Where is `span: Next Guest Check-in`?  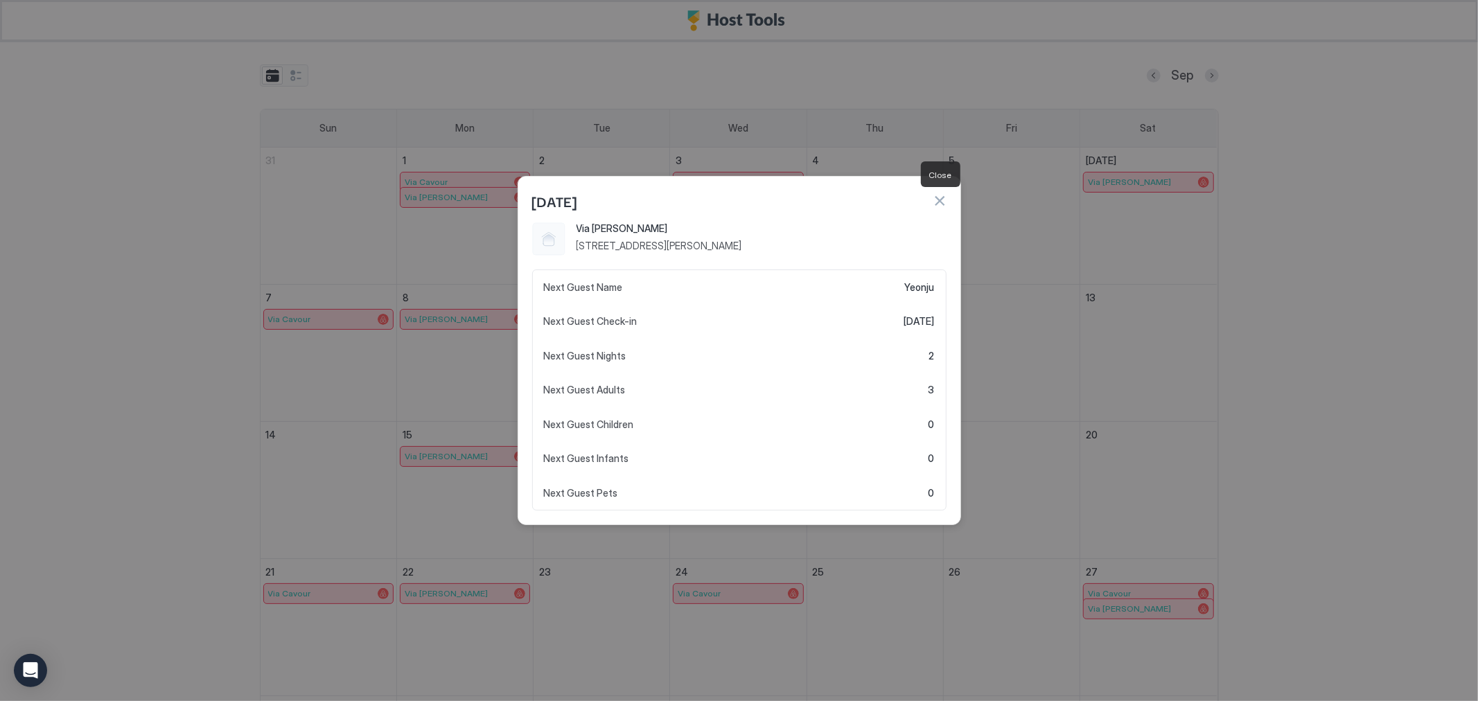 span: Next Guest Check-in is located at coordinates (590, 321).